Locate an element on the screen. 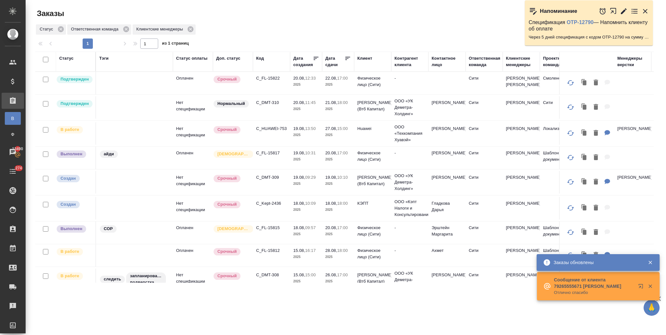 Image resolution: width=666 pixels, height=335 pixels. span: 13490 is located at coordinates (18, 149).